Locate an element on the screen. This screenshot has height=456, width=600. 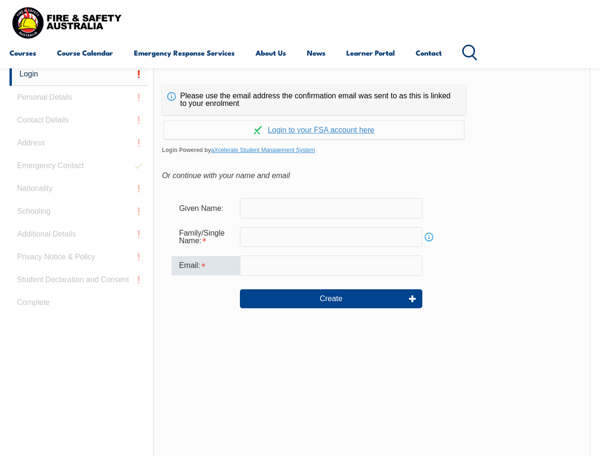
a: Info is located at coordinates (429, 237).